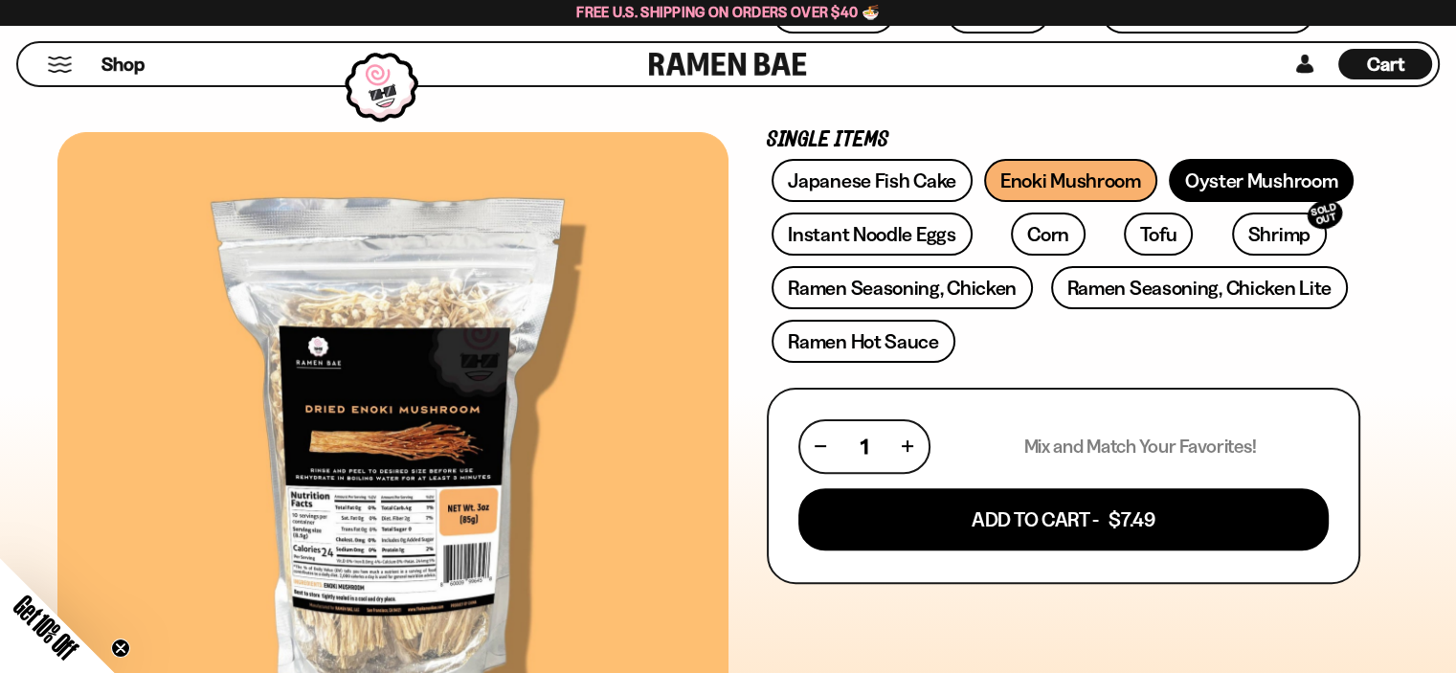  Describe the element at coordinates (1158, 234) in the screenshot. I see `a: Tofu` at that location.